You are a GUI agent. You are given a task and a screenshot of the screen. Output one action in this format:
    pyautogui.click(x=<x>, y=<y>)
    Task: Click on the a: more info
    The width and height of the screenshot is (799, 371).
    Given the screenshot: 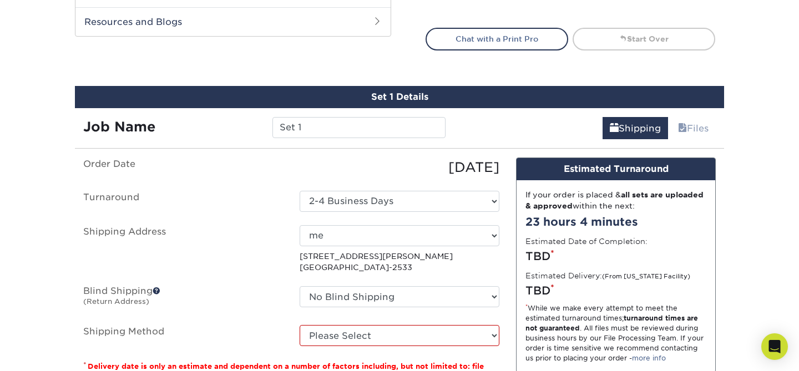 What is the action you would take?
    pyautogui.click(x=649, y=358)
    